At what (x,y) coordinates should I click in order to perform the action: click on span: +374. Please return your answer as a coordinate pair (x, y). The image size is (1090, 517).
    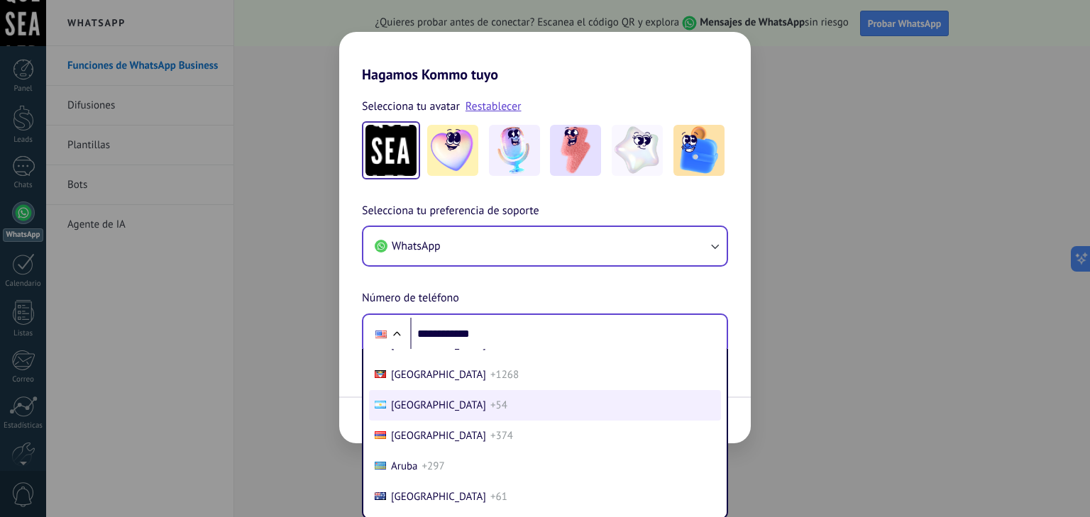
    Looking at the image, I should click on (502, 436).